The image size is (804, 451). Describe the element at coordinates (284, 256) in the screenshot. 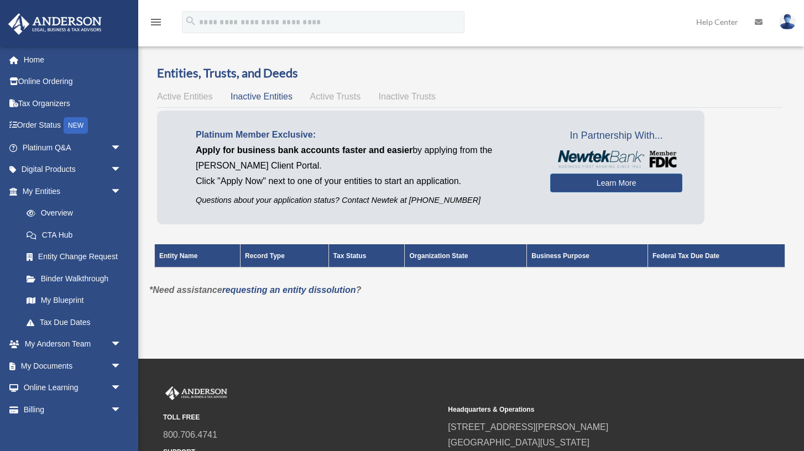

I see `th: Record Type` at that location.